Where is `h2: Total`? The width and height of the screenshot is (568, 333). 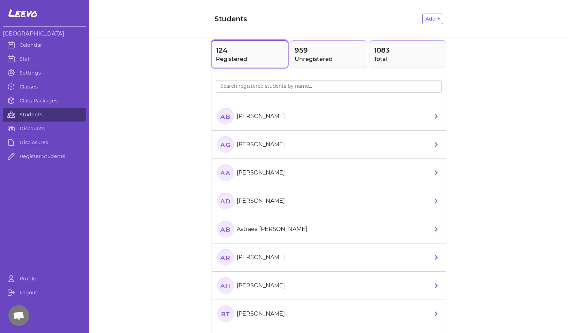
h2: Total is located at coordinates (407, 59).